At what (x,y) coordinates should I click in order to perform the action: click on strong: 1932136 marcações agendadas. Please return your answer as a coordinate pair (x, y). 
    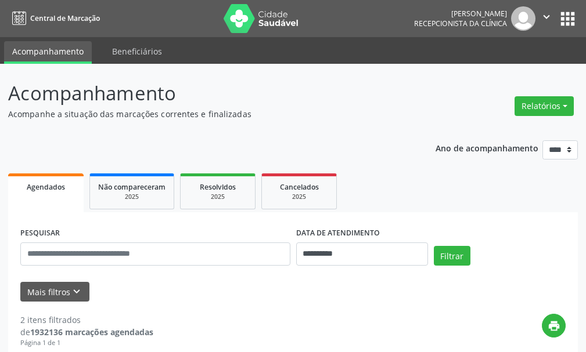
    Looking at the image, I should click on (92, 332).